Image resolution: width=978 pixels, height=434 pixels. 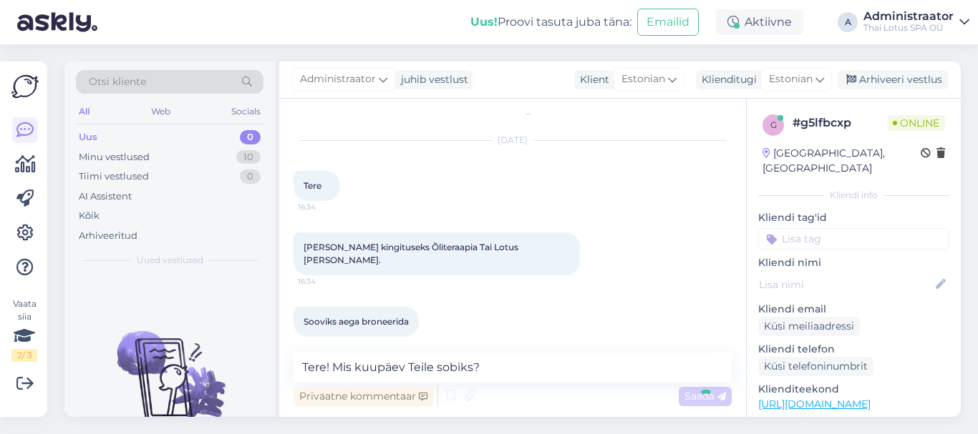 What do you see at coordinates (853, 389) in the screenshot?
I see `p: Klienditeekond` at bounding box center [853, 389].